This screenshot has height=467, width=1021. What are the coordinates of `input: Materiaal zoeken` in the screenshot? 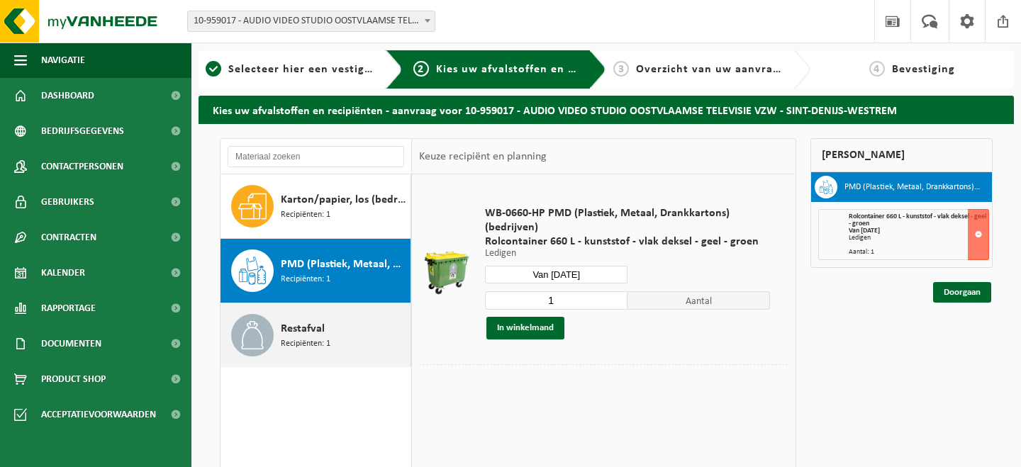 It's located at (316, 157).